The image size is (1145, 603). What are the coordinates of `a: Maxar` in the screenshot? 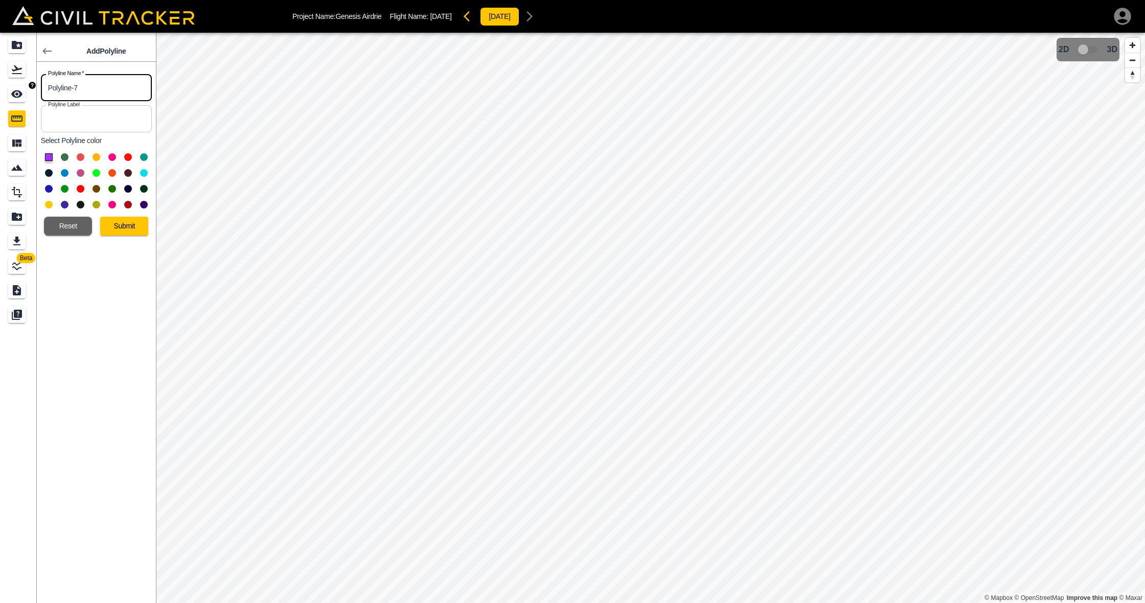 It's located at (1130, 598).